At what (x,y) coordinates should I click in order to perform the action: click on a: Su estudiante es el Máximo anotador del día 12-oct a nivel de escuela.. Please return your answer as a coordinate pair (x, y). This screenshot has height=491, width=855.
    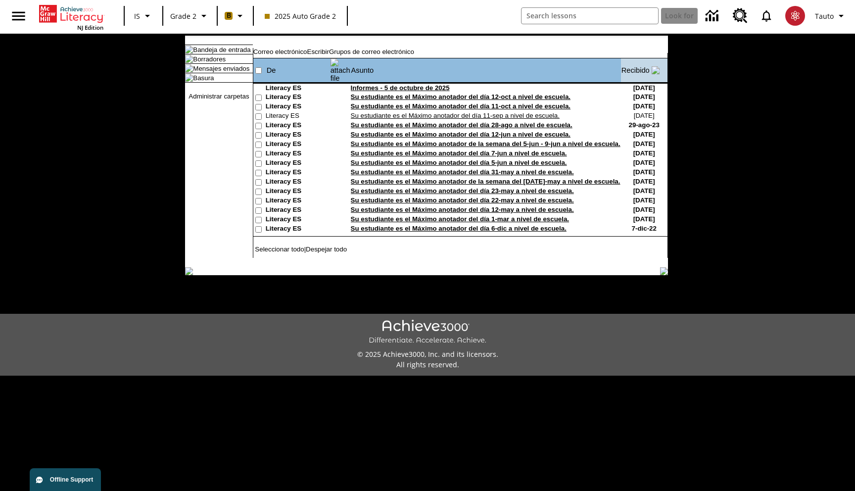
    Looking at the image, I should click on (460, 96).